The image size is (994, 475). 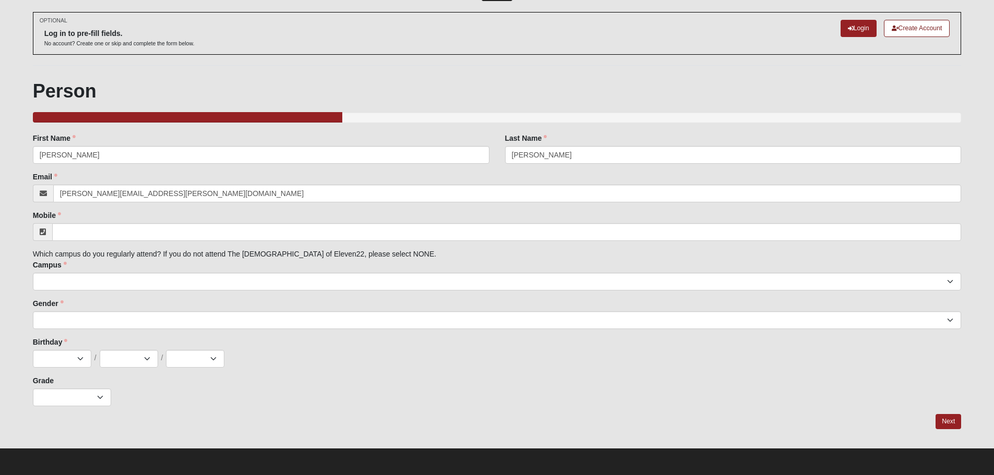 I want to click on label: Mobile, so click(x=47, y=216).